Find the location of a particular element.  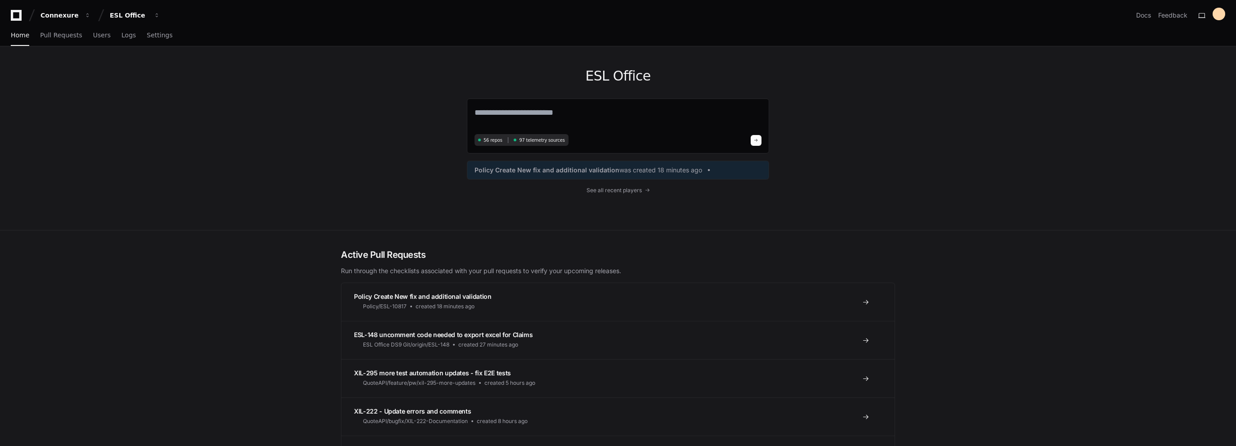

span: XIL-295 more test automation updates - fix E2E tests is located at coordinates (432, 372).